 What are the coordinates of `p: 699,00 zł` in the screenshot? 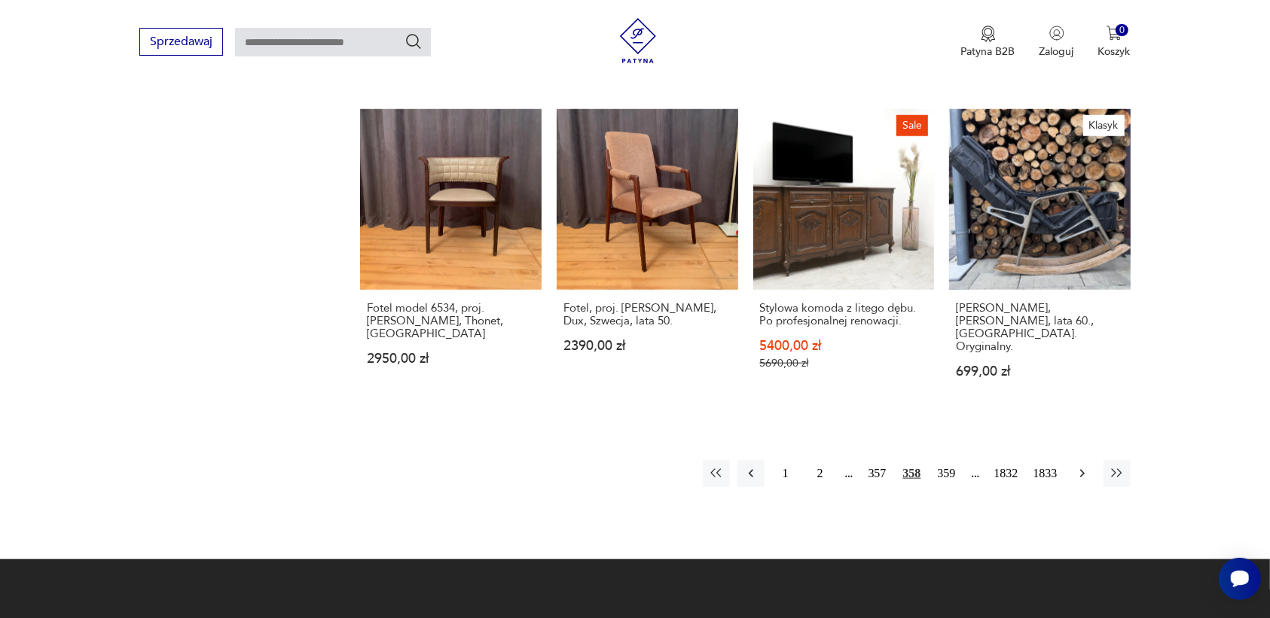 It's located at (1039, 371).